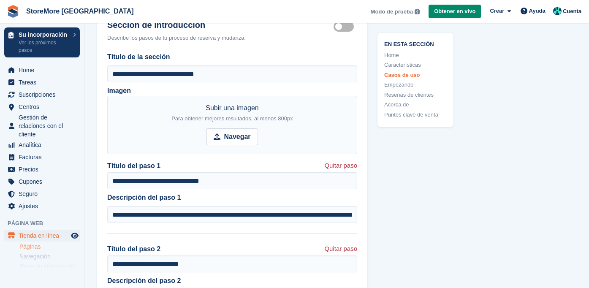 Image resolution: width=589 pixels, height=288 pixels. Describe the element at coordinates (42, 235) in the screenshot. I see `a: menú` at that location.